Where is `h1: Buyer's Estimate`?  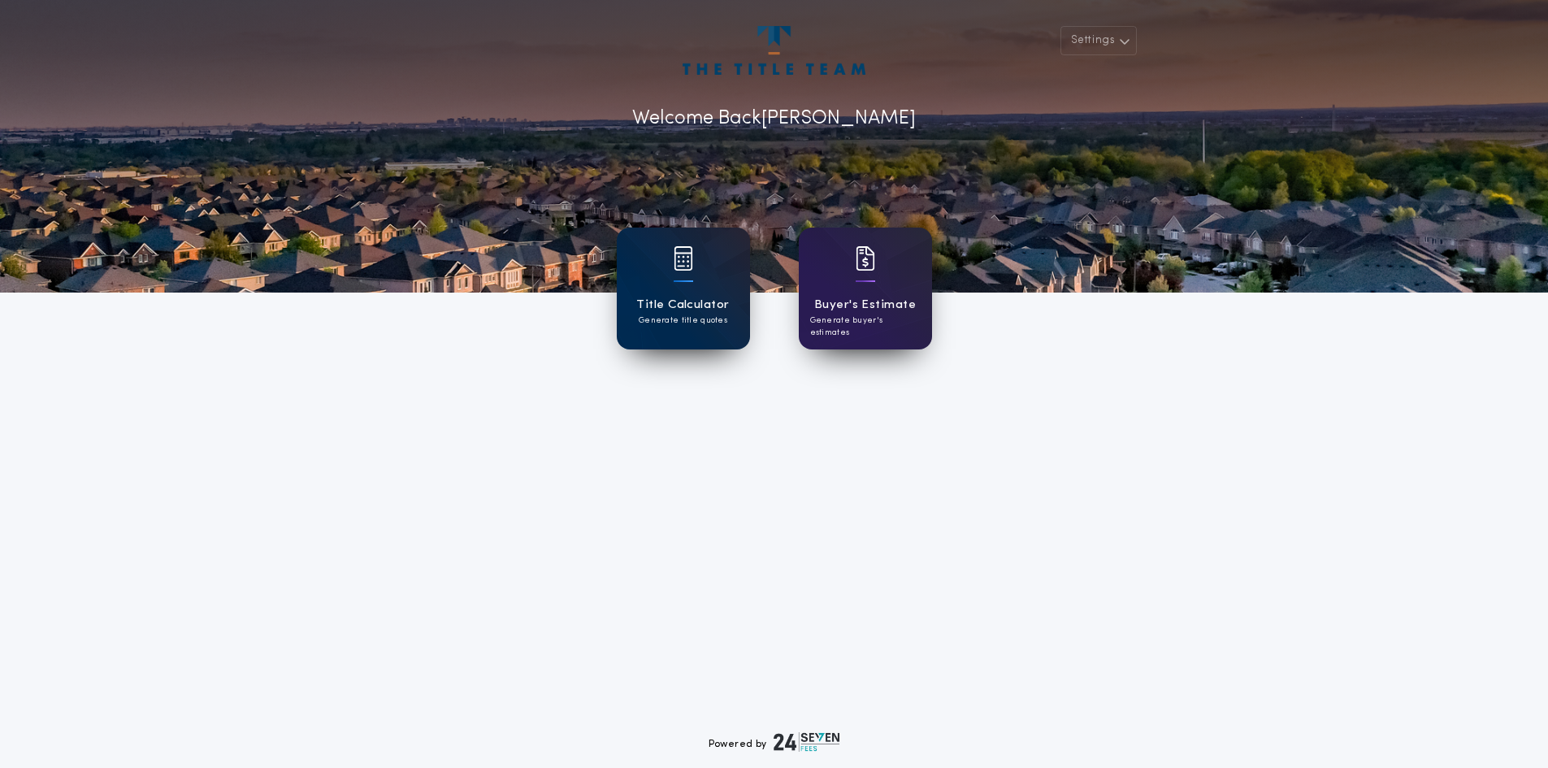 h1: Buyer's Estimate is located at coordinates (864, 305).